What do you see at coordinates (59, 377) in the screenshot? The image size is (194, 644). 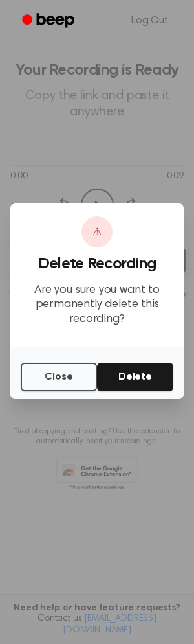 I see `button: Close` at bounding box center [59, 377].